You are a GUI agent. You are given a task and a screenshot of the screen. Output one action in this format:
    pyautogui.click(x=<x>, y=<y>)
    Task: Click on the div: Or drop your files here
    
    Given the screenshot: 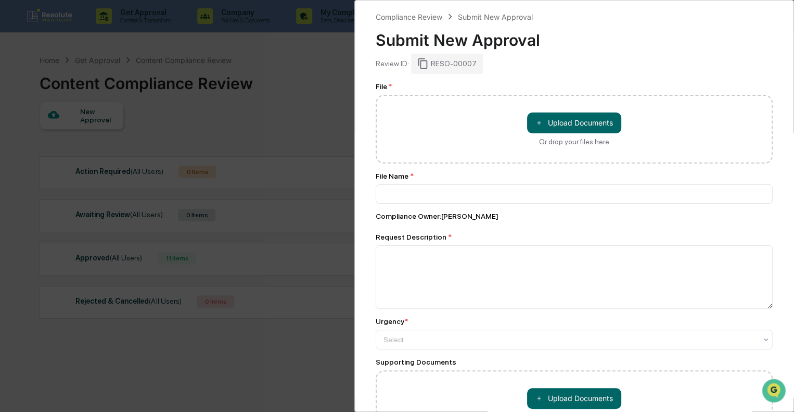 What is the action you would take?
    pyautogui.click(x=574, y=142)
    